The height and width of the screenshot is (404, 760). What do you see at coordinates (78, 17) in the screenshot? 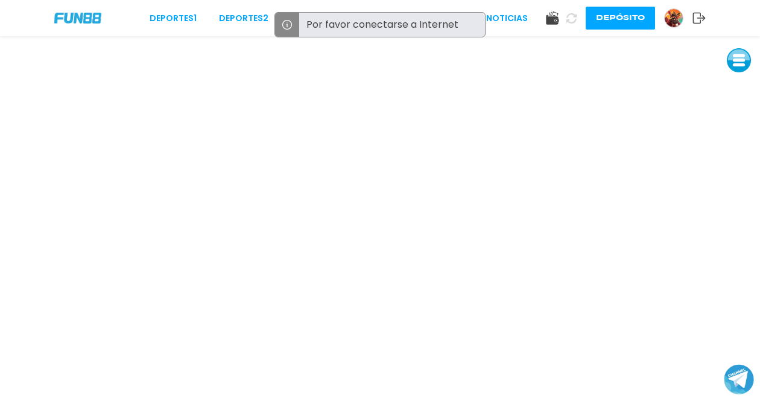
I see `img: Company Logo` at bounding box center [78, 17].